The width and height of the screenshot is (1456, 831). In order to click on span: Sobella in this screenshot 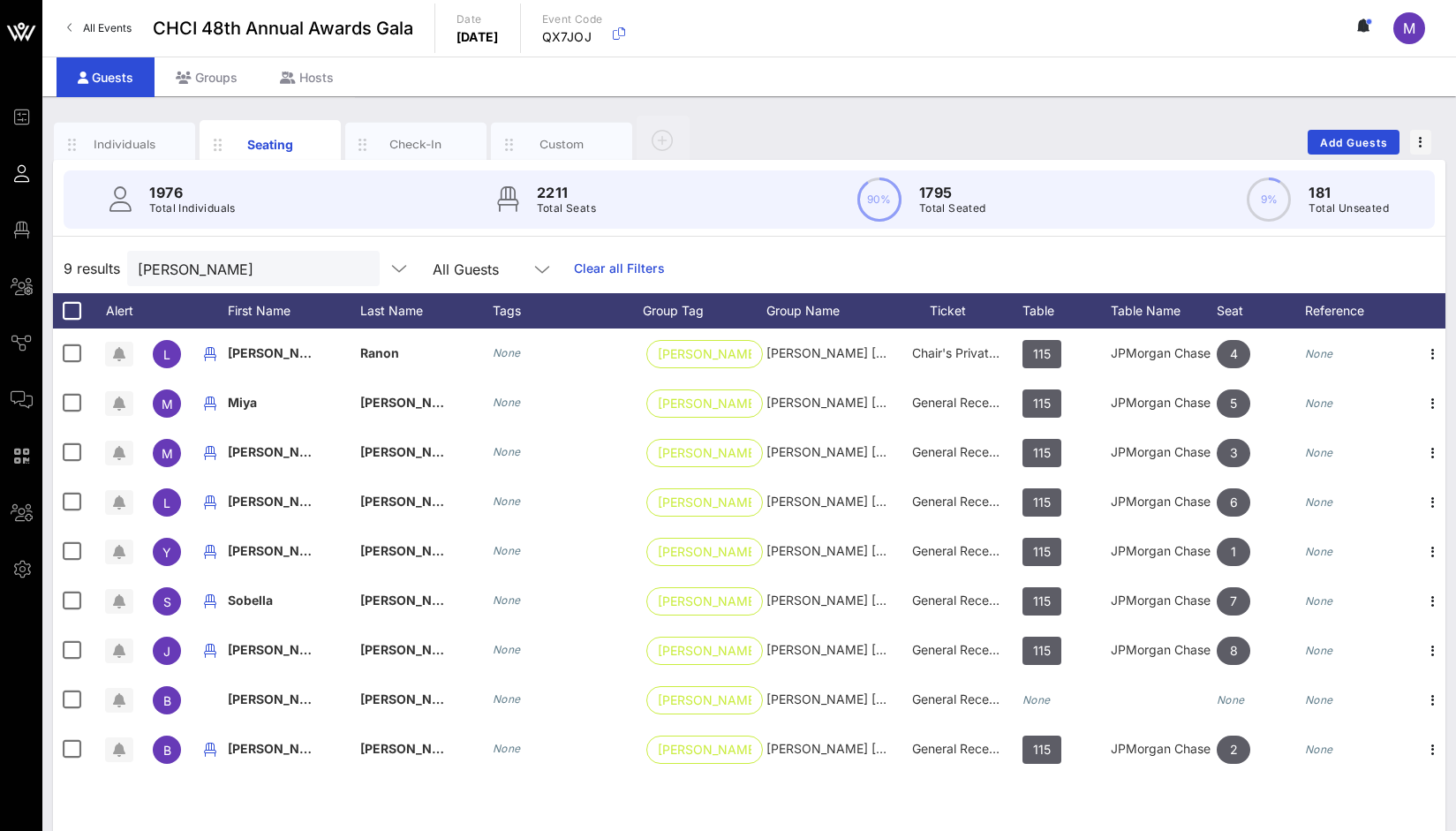, I will do `click(250, 600)`.